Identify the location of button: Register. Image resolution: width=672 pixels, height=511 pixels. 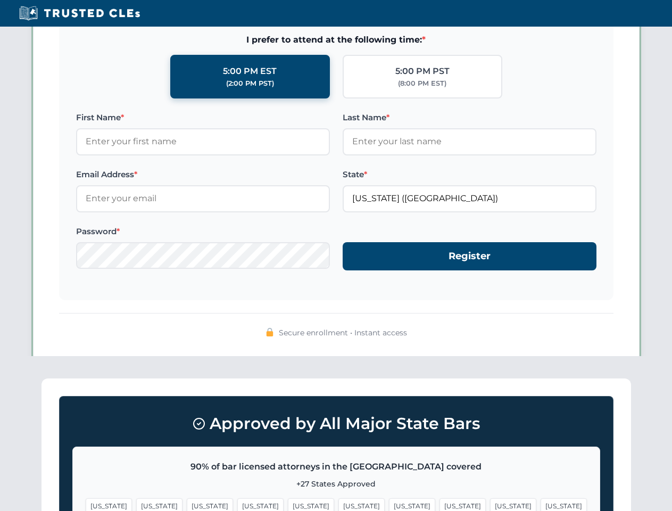
(469, 256).